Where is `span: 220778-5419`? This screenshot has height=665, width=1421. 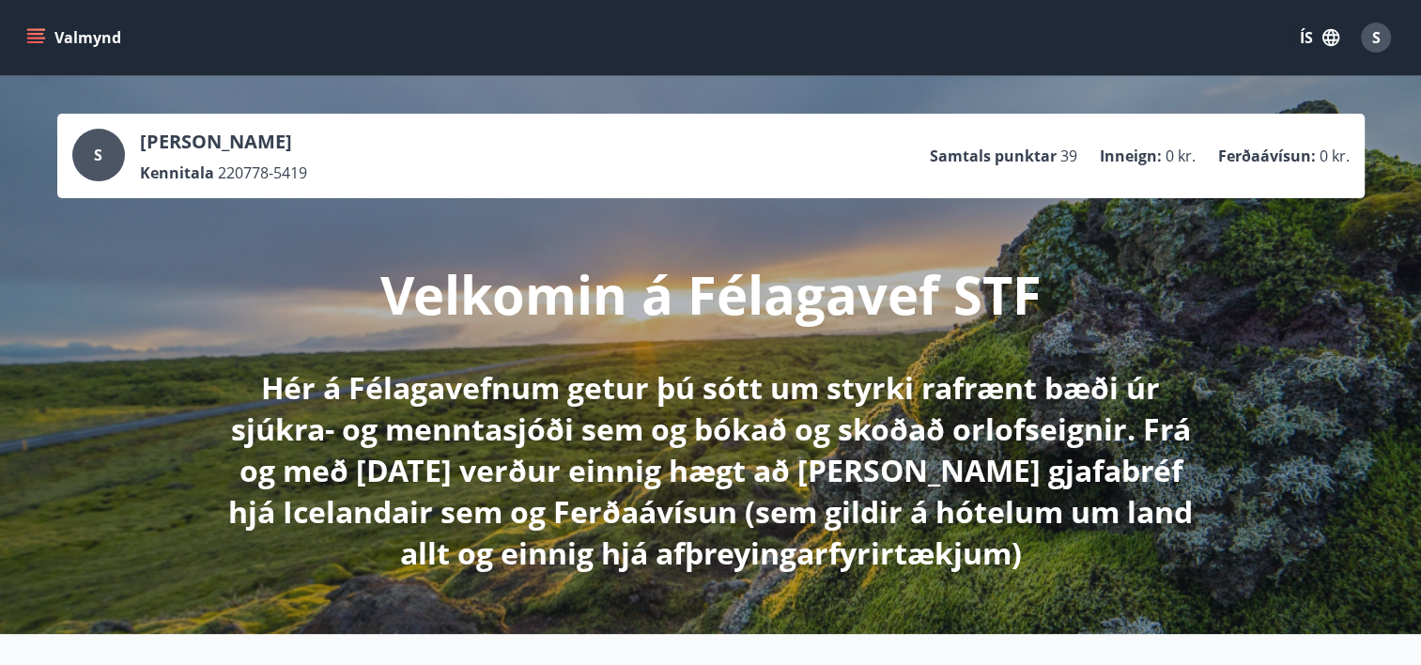
span: 220778-5419 is located at coordinates (262, 173).